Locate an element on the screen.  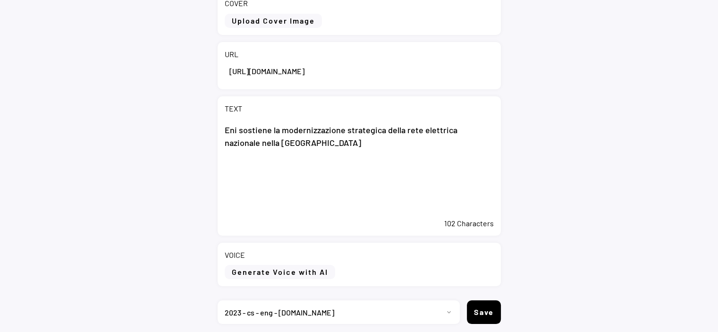
button: Save is located at coordinates (484, 312).